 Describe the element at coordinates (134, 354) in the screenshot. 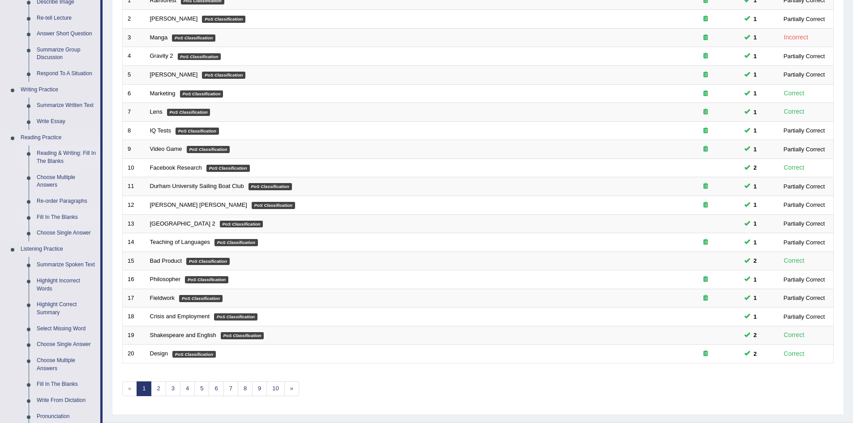

I see `td: 20` at that location.